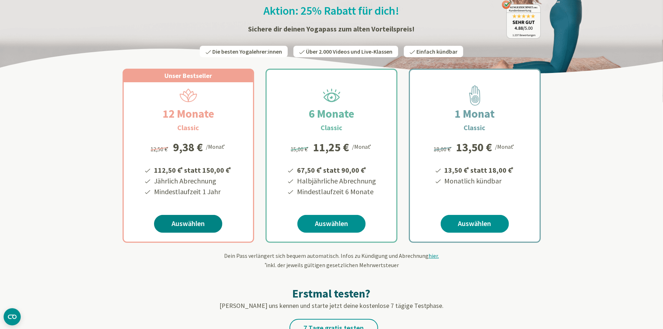 The height and width of the screenshot is (329, 663). I want to click on li: Monatlich kündbar, so click(479, 181).